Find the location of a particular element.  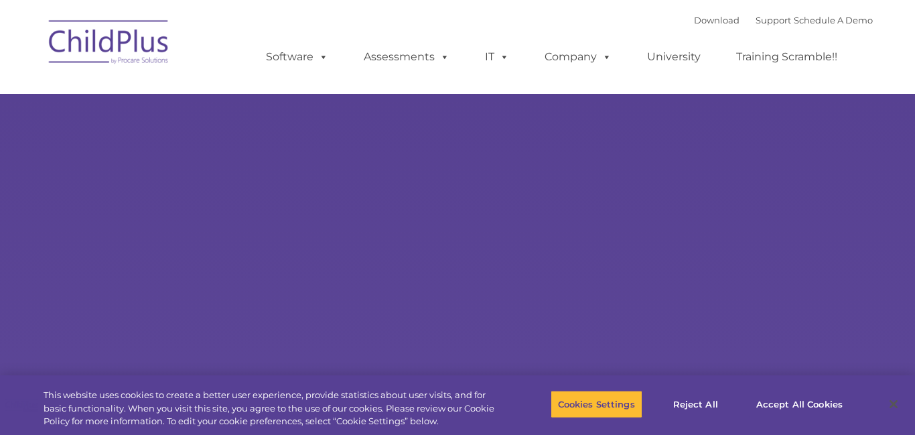

a: IT is located at coordinates (497, 57).